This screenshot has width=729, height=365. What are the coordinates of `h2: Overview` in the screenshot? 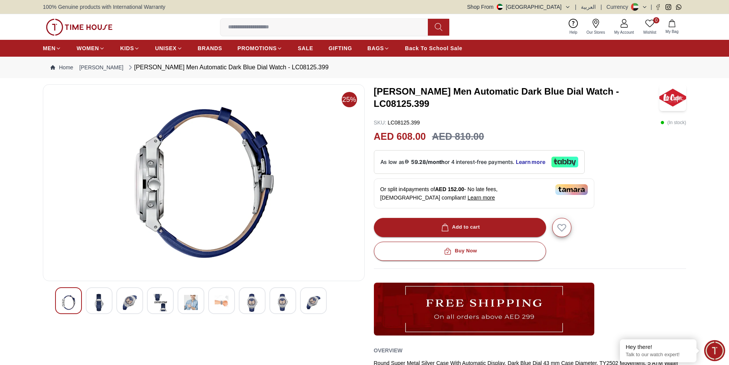 It's located at (388, 350).